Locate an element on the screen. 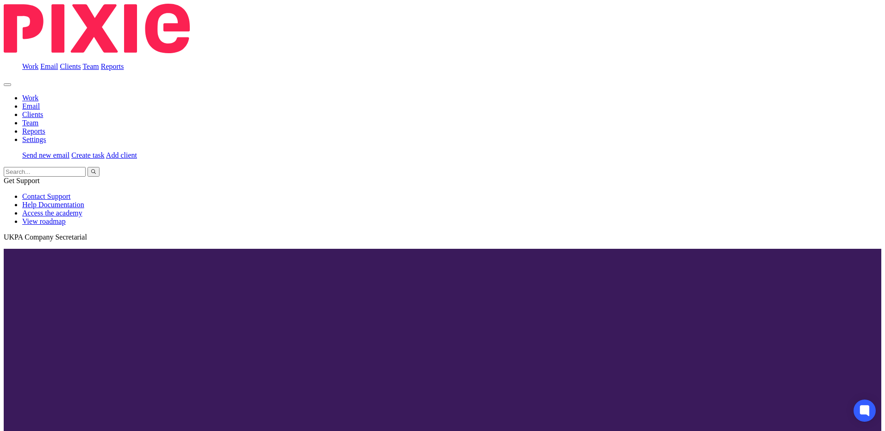 Image resolution: width=885 pixels, height=431 pixels. a: Create task is located at coordinates (88, 155).